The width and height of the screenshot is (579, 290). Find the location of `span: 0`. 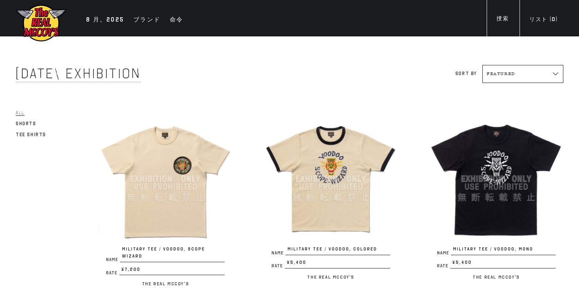

span: 0 is located at coordinates (553, 19).